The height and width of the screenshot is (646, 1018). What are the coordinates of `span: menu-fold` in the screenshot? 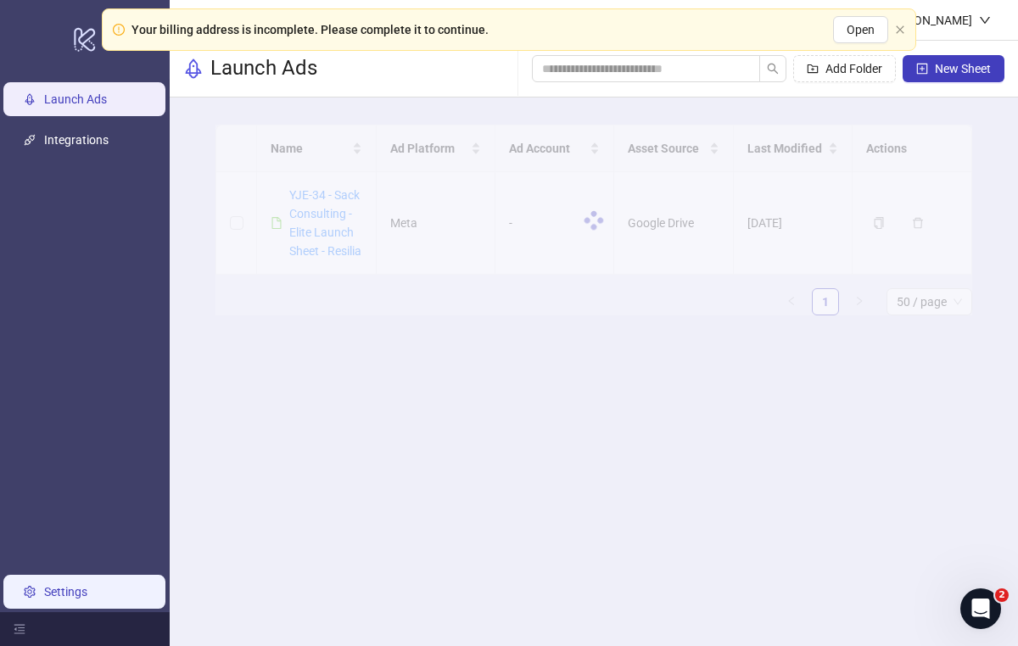 It's located at (20, 629).